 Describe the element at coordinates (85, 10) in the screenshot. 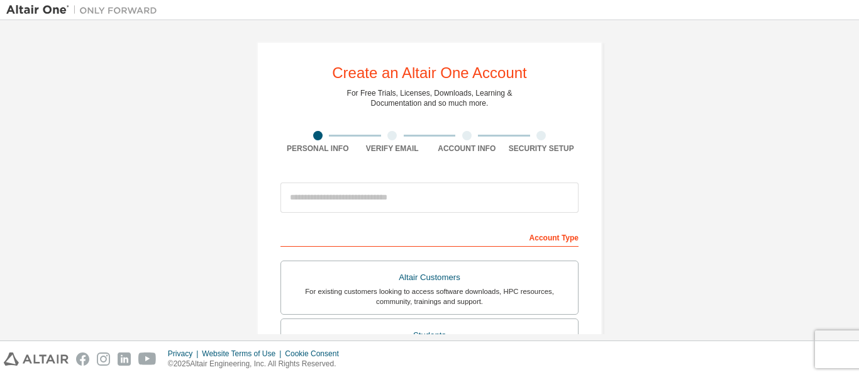

I see `img: Altair One` at that location.